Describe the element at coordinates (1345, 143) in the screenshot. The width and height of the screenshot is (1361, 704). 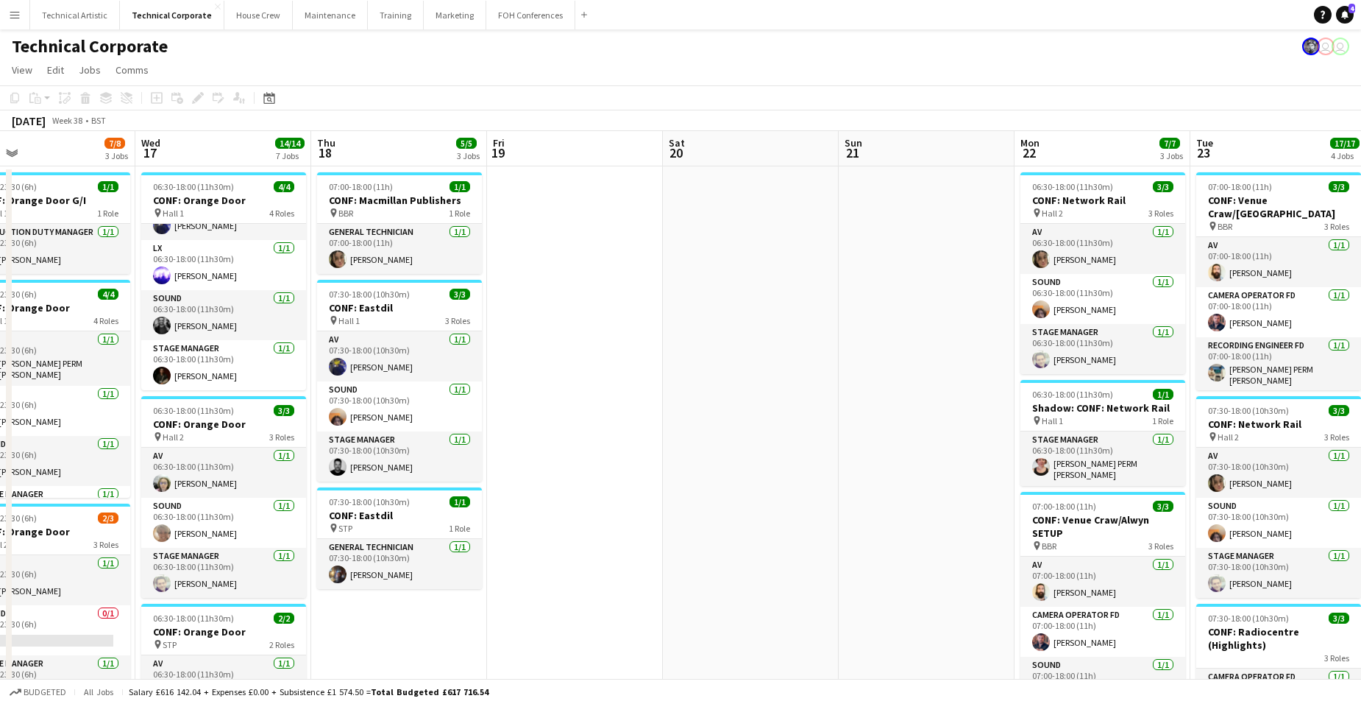
I see `span: 17/17` at that location.